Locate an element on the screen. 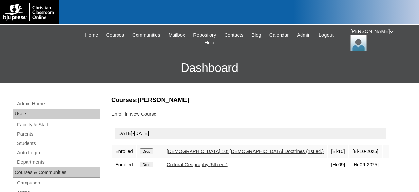 The image size is (419, 192). div: Courses & Communities is located at coordinates (56, 173).